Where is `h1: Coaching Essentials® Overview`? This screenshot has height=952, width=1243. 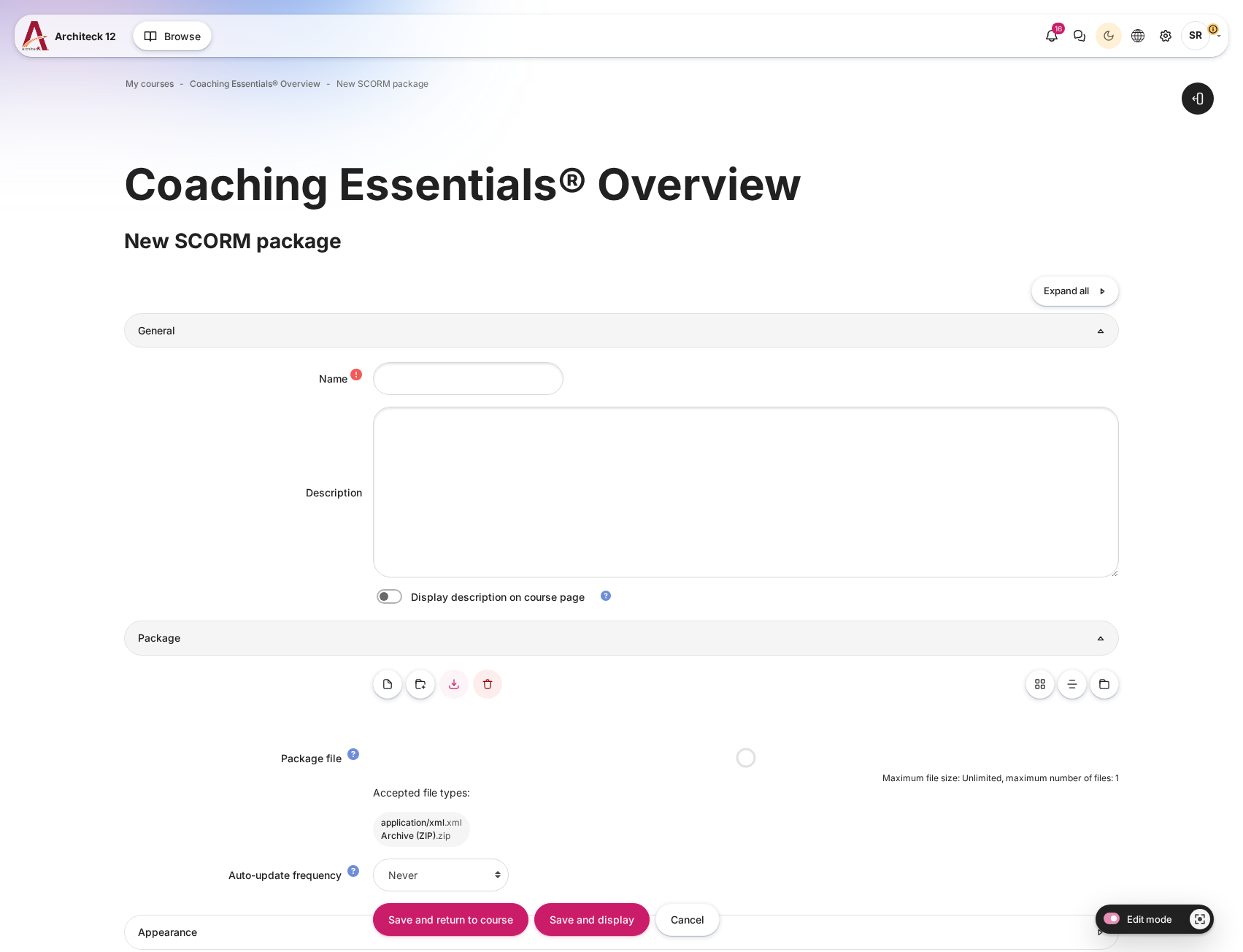 h1: Coaching Essentials® Overview is located at coordinates (463, 184).